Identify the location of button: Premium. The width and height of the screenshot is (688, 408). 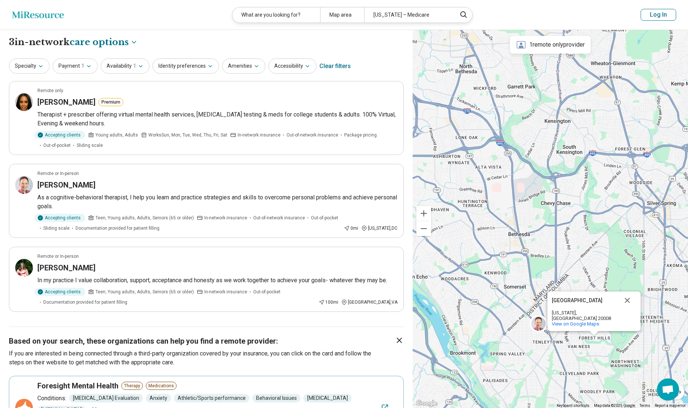
(111, 102).